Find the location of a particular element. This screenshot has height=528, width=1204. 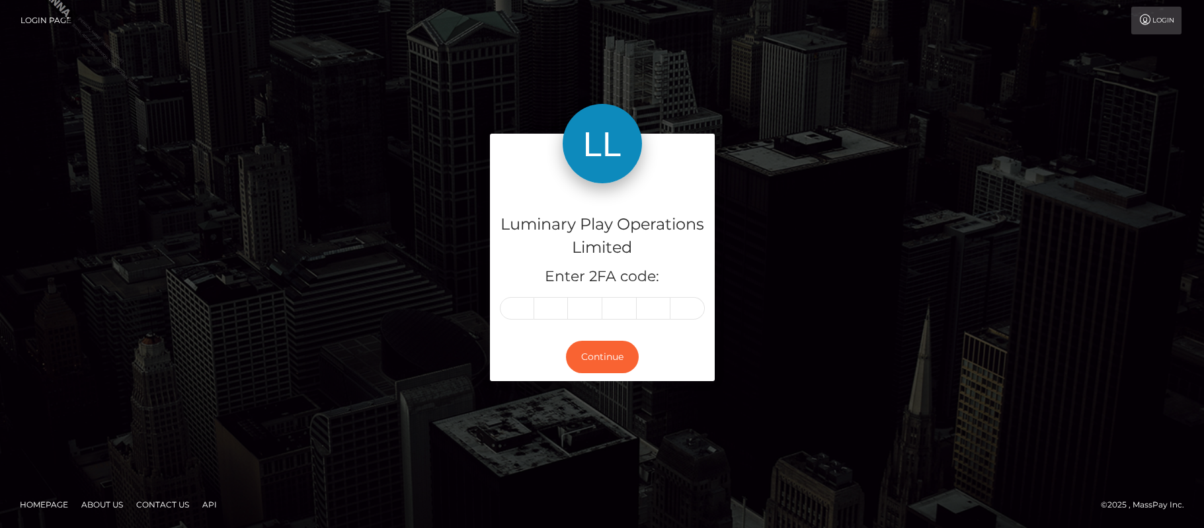

a: Contact Us is located at coordinates (163, 504).